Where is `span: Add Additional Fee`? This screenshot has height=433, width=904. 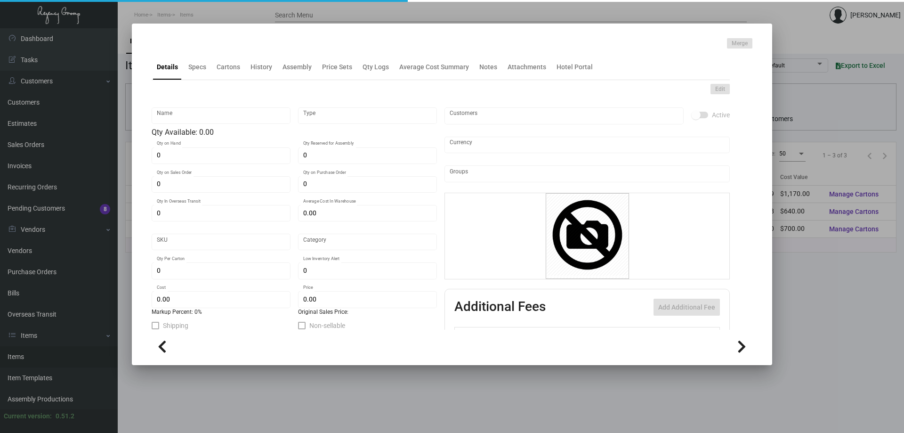 span: Add Additional Fee is located at coordinates (687, 307).